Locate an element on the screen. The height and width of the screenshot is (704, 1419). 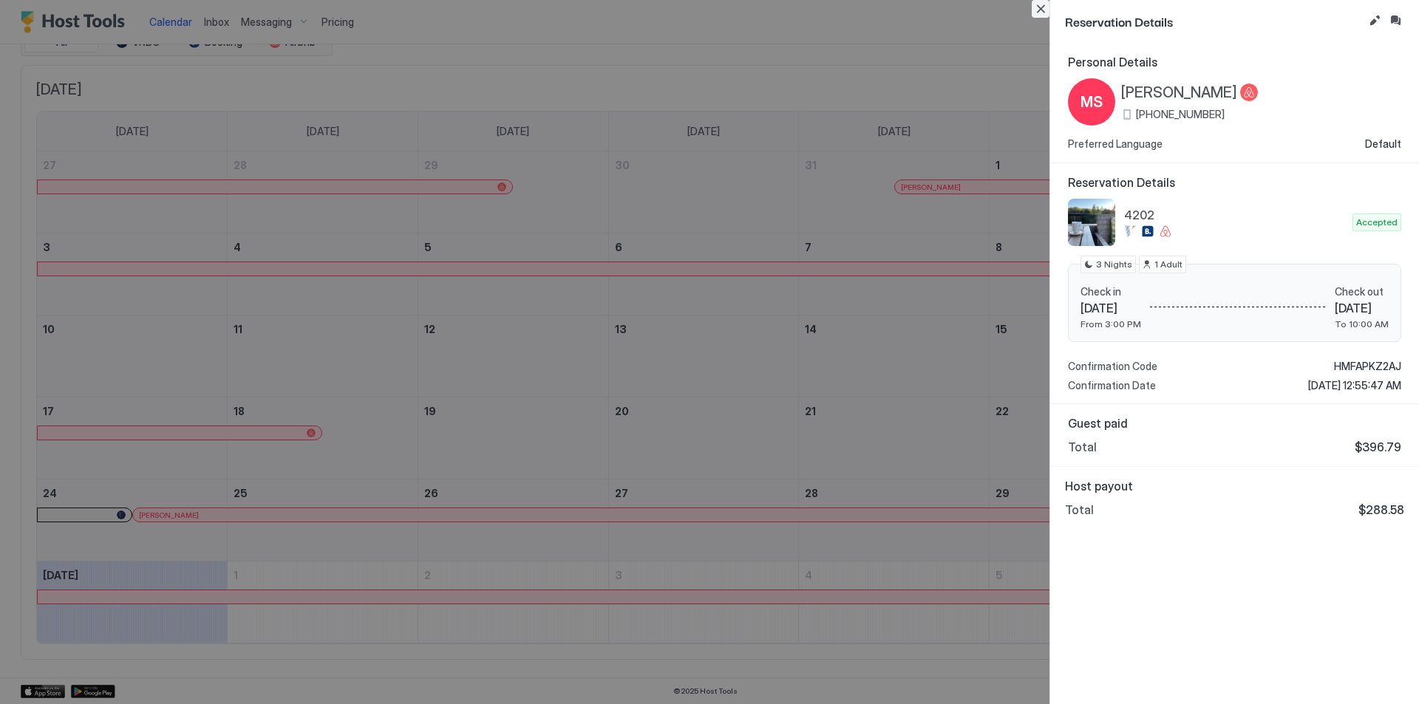
span: $396.79 is located at coordinates (1377, 447).